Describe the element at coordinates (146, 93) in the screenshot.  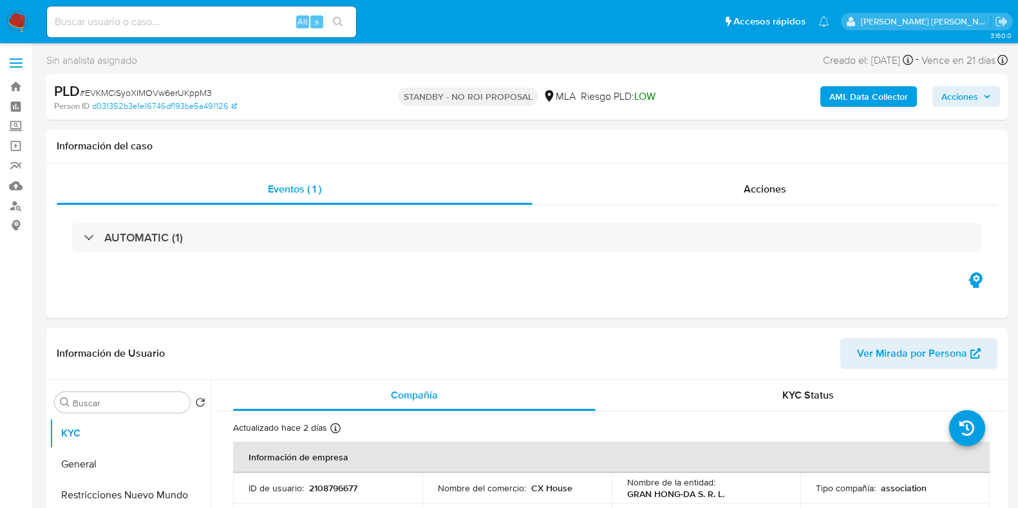
I see `span: # EVKMCiSyoXIMOVw6erUKppM3` at that location.